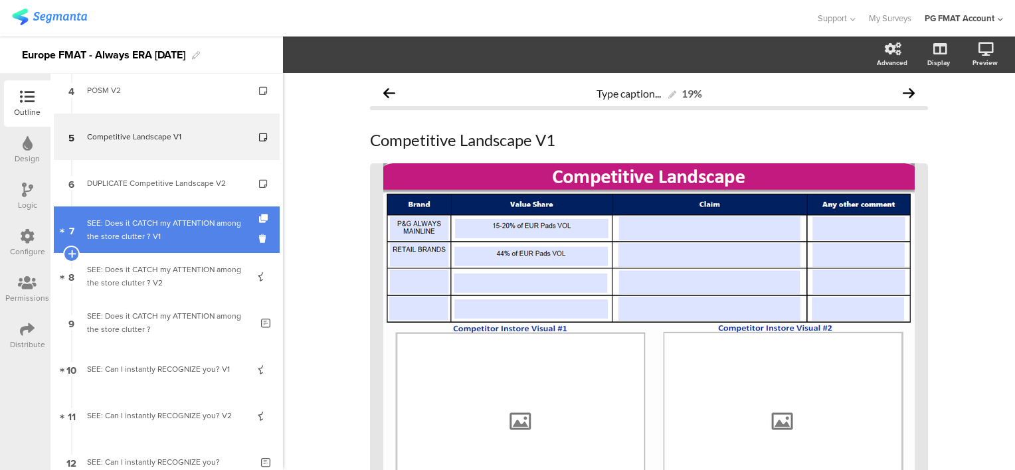  I want to click on span: 9, so click(71, 323).